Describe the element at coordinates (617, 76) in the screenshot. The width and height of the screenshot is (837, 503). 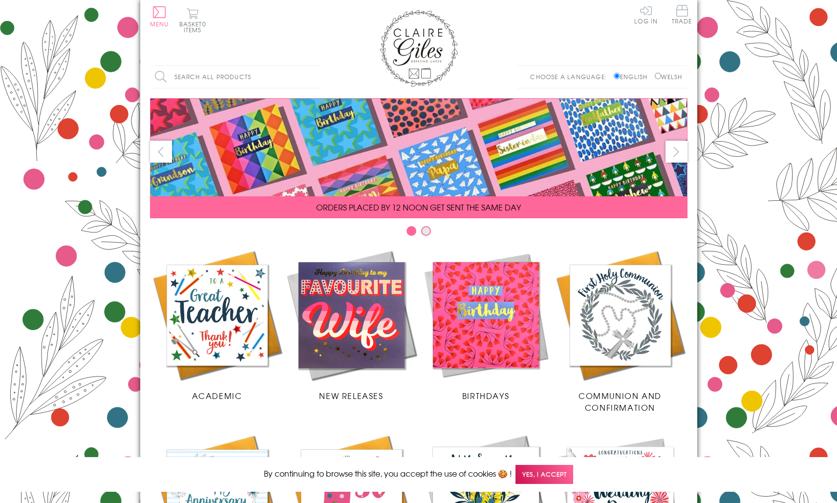
I see `input: English` at that location.